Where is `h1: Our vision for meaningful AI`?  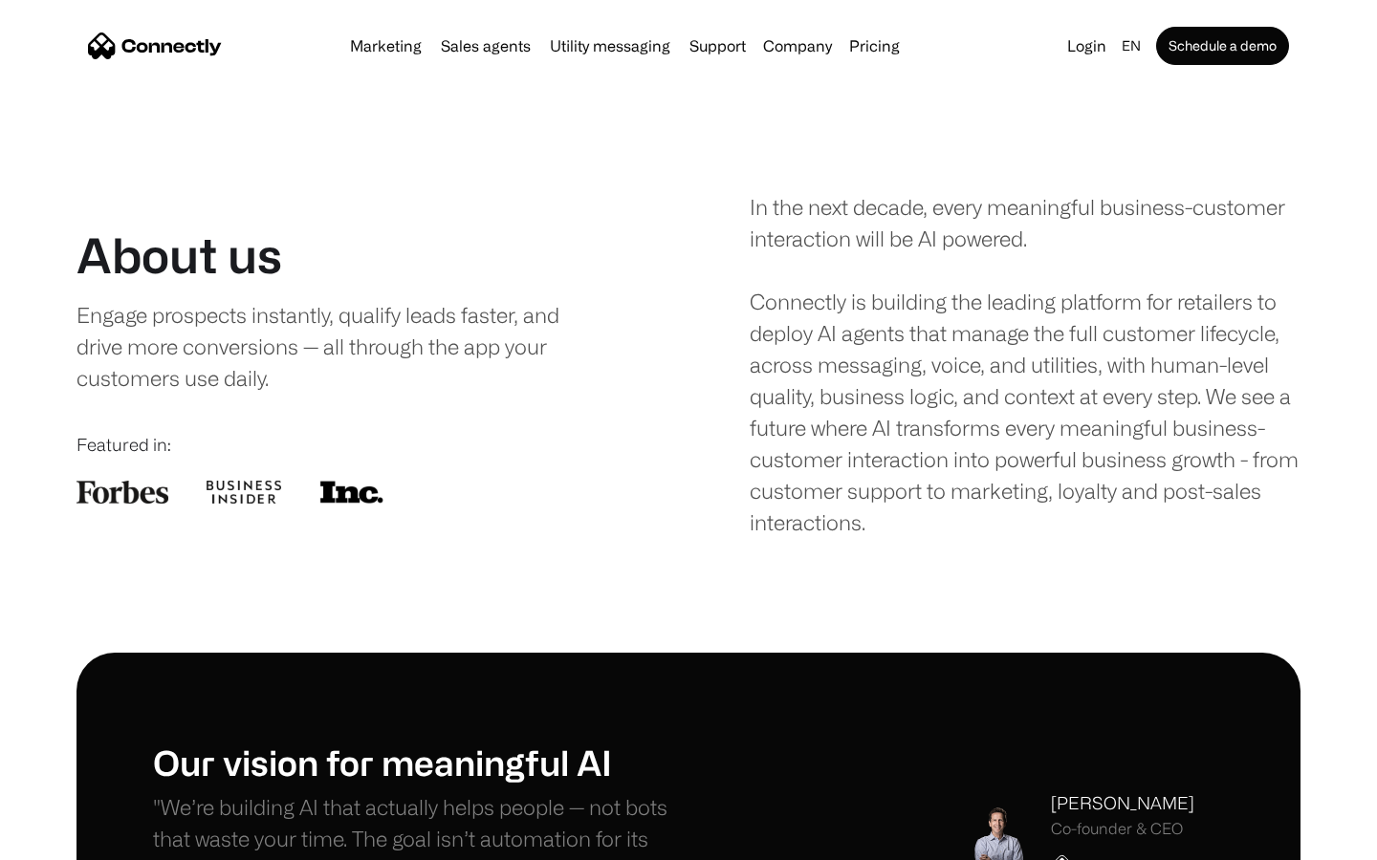 h1: Our vision for meaningful AI is located at coordinates (421, 762).